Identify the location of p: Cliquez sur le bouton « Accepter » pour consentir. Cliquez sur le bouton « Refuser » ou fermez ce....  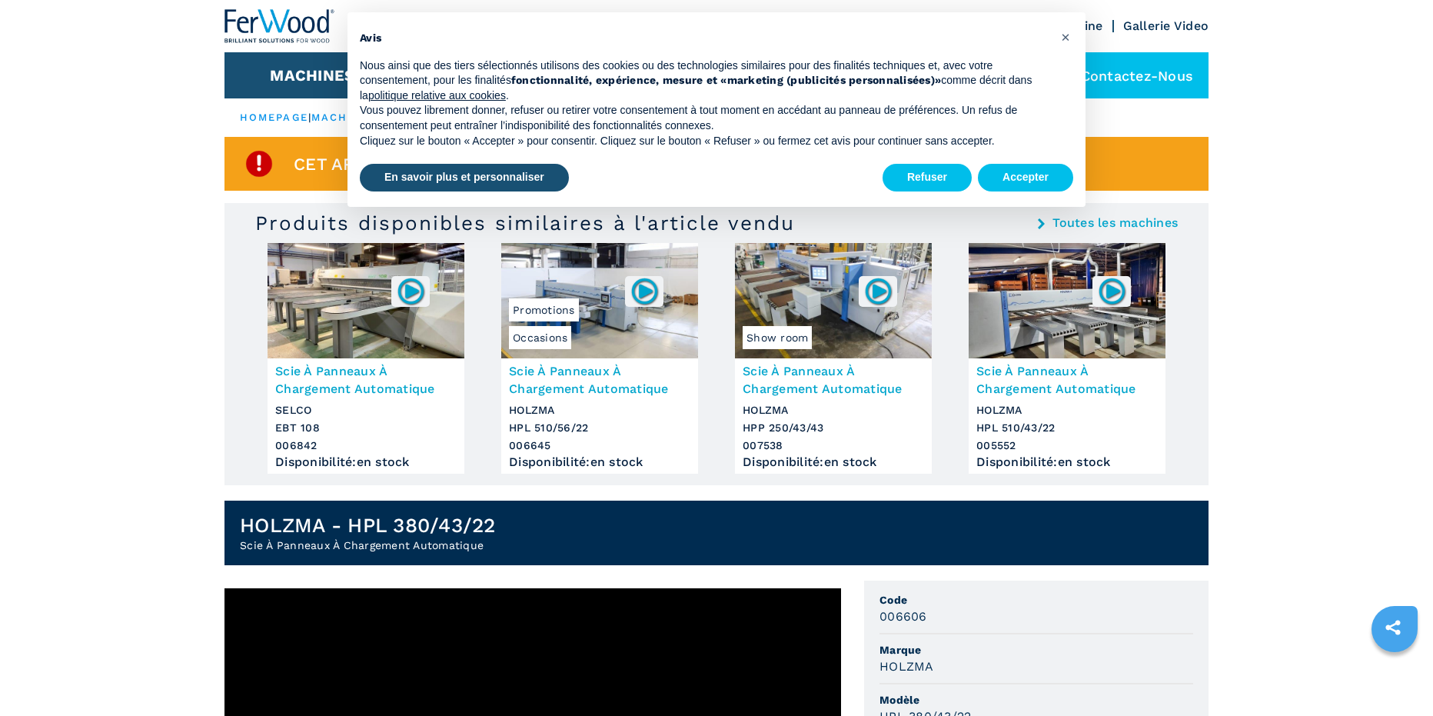
(704, 141).